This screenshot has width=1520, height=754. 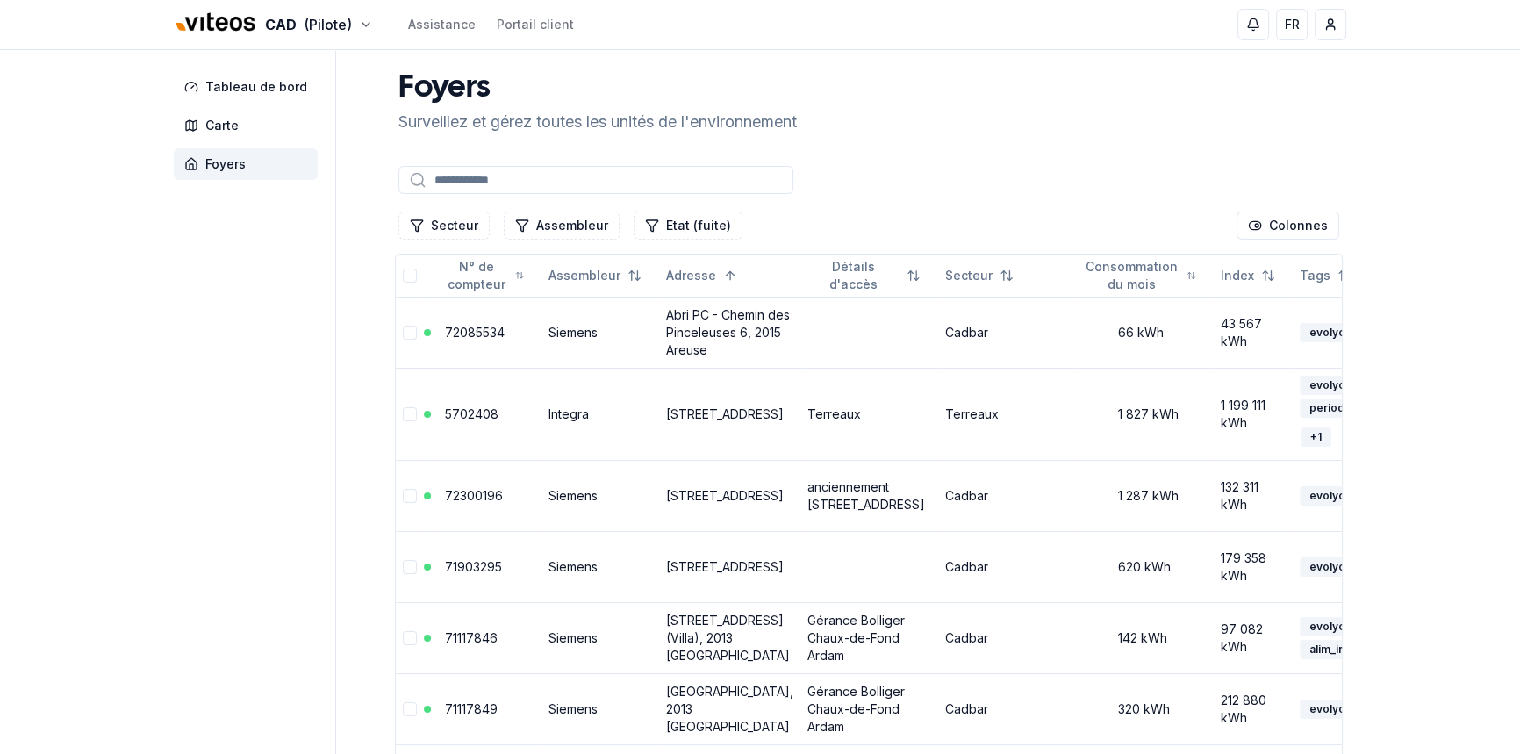 I want to click on div: 66 kWh, so click(x=1144, y=333).